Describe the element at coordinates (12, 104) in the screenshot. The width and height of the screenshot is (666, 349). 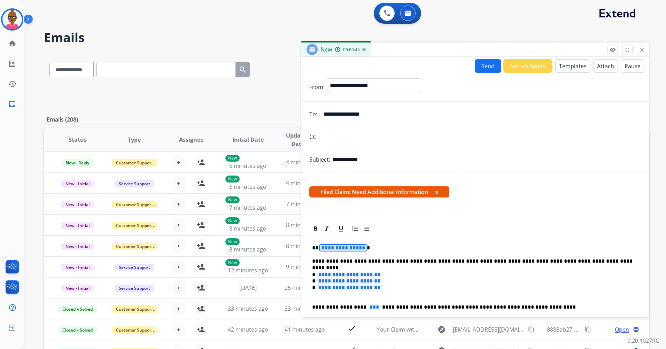
I see `mat-icon: inbox` at that location.